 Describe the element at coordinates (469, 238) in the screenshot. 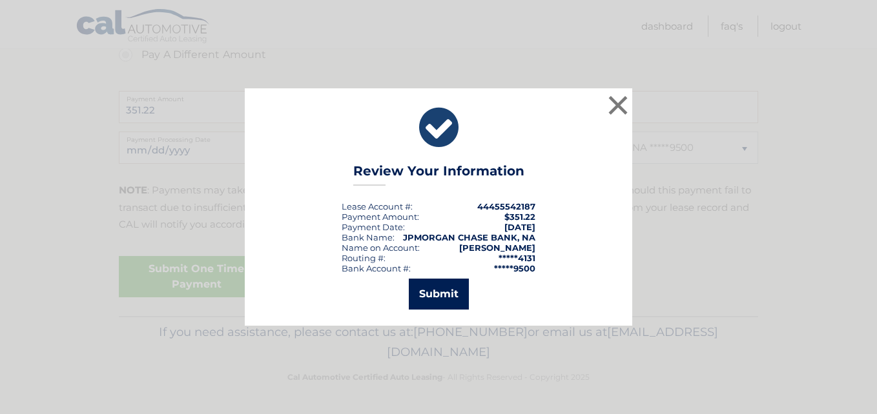

I see `strong: JPMORGAN CHASE BANK, NA` at that location.